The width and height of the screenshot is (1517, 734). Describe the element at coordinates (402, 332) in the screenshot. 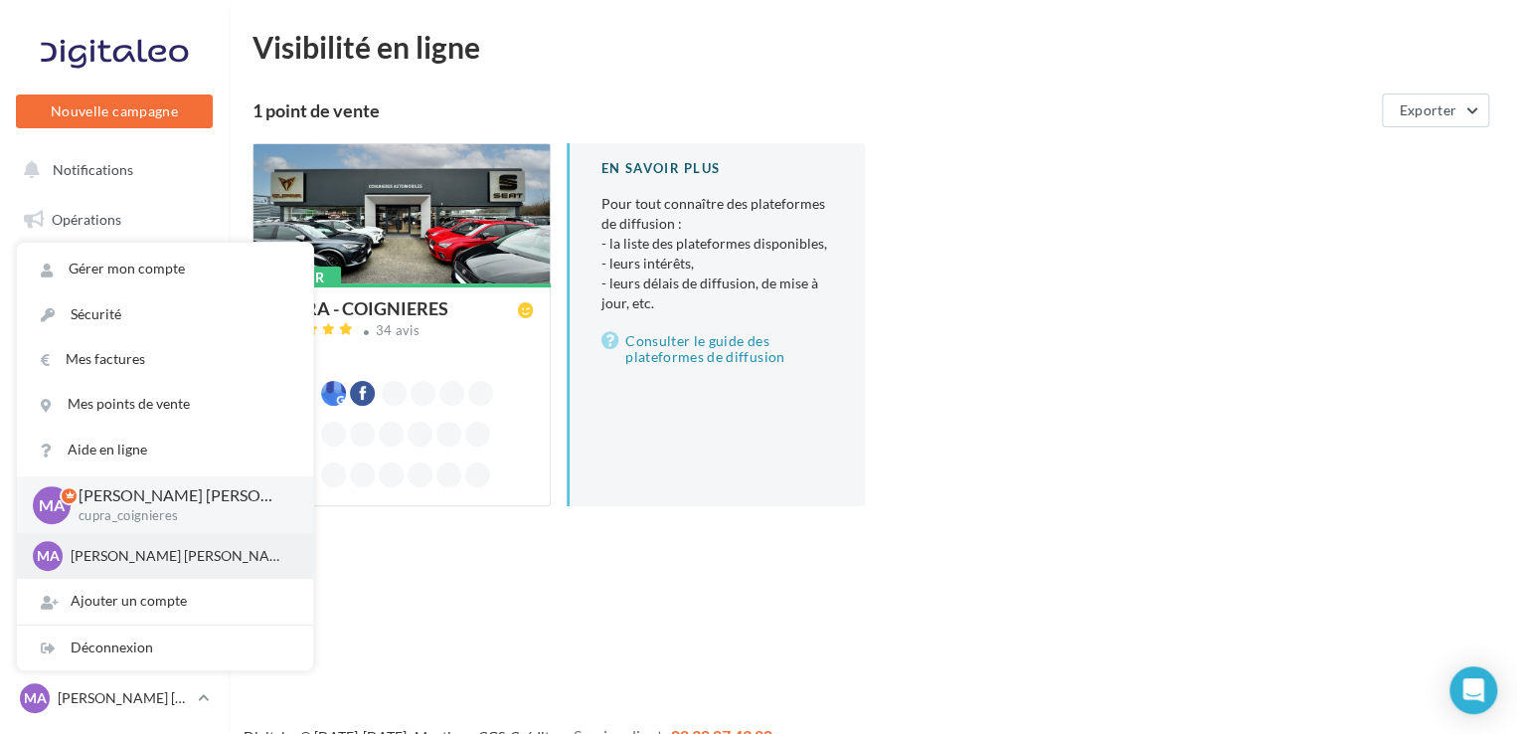

I see `a: 34 avis` at that location.